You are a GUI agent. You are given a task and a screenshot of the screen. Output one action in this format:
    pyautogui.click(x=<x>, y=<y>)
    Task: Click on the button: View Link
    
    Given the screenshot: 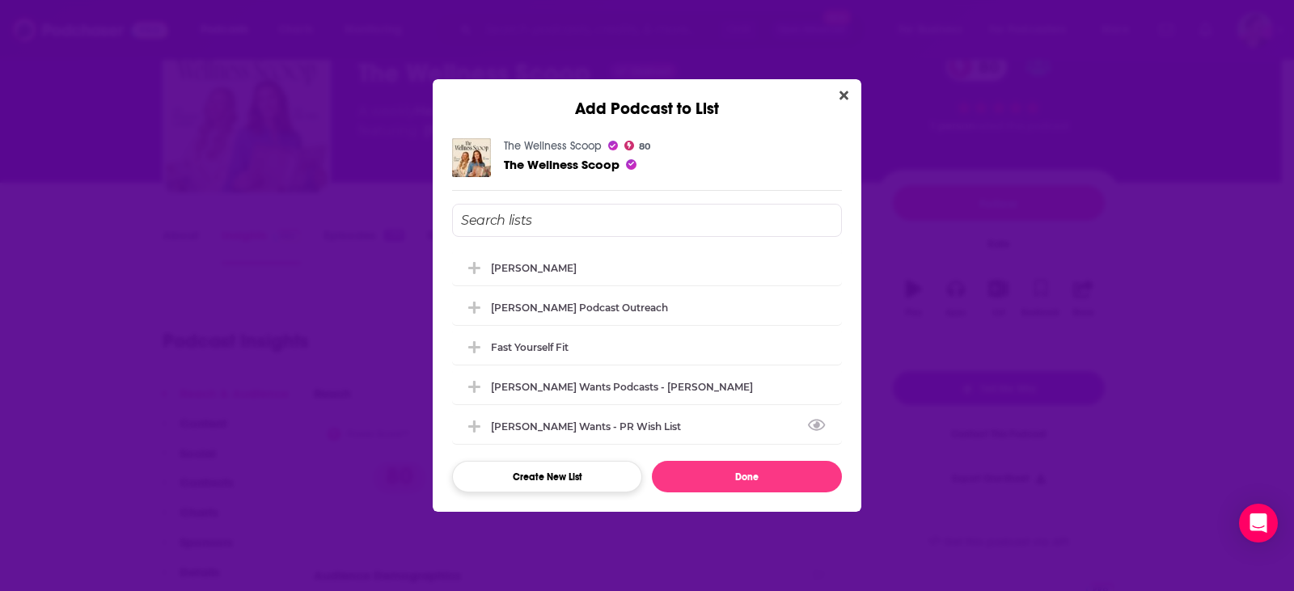 What is the action you would take?
    pyautogui.click(x=686, y=430)
    